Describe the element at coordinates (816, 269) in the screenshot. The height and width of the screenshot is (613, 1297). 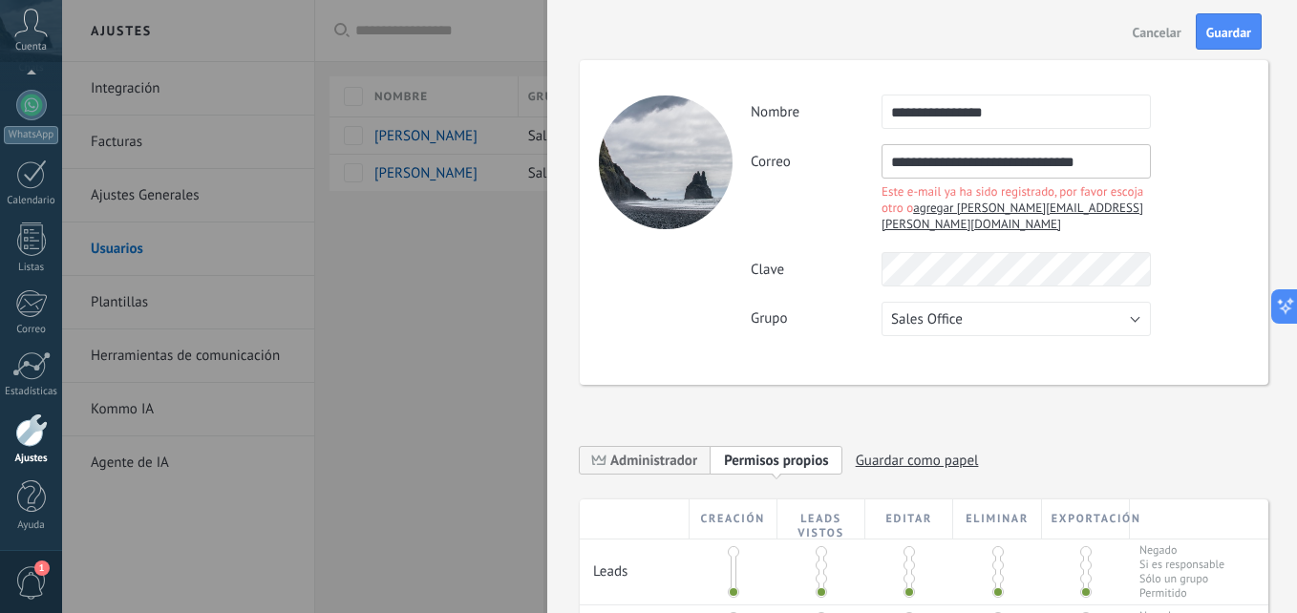
I see `label: Clave` at that location.